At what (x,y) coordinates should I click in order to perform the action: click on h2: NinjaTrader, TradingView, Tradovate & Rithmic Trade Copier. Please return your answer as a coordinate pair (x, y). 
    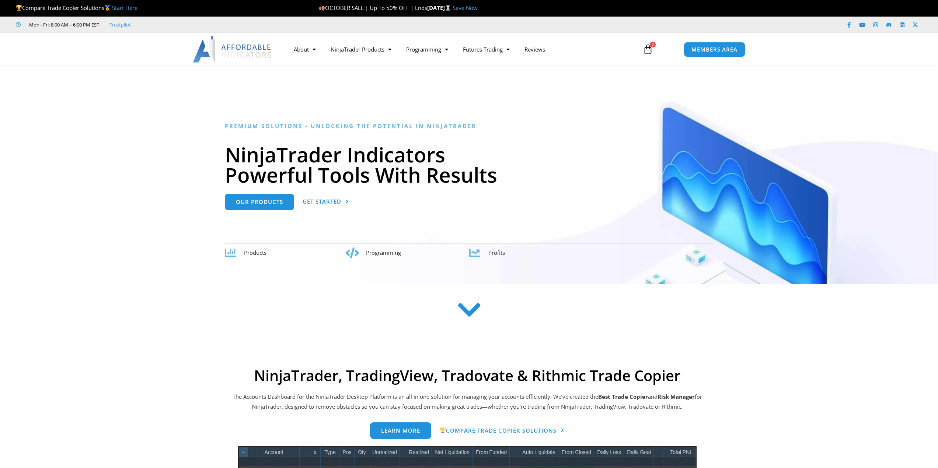
    Looking at the image, I should click on (467, 376).